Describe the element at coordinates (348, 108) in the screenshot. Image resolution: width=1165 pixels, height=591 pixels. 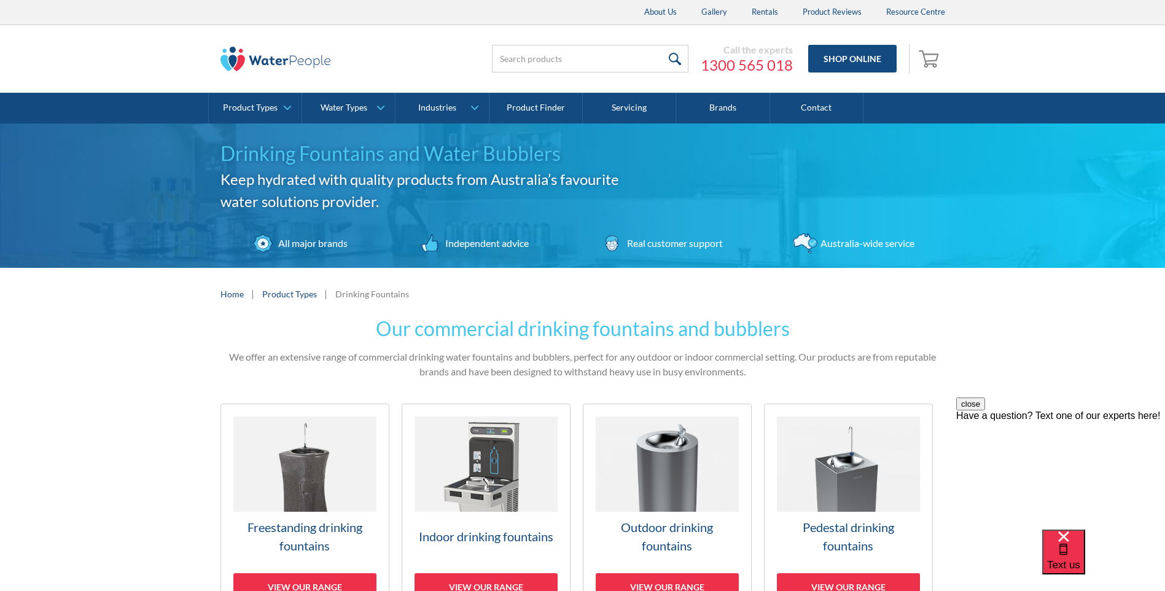
I see `a: Water Types` at that location.